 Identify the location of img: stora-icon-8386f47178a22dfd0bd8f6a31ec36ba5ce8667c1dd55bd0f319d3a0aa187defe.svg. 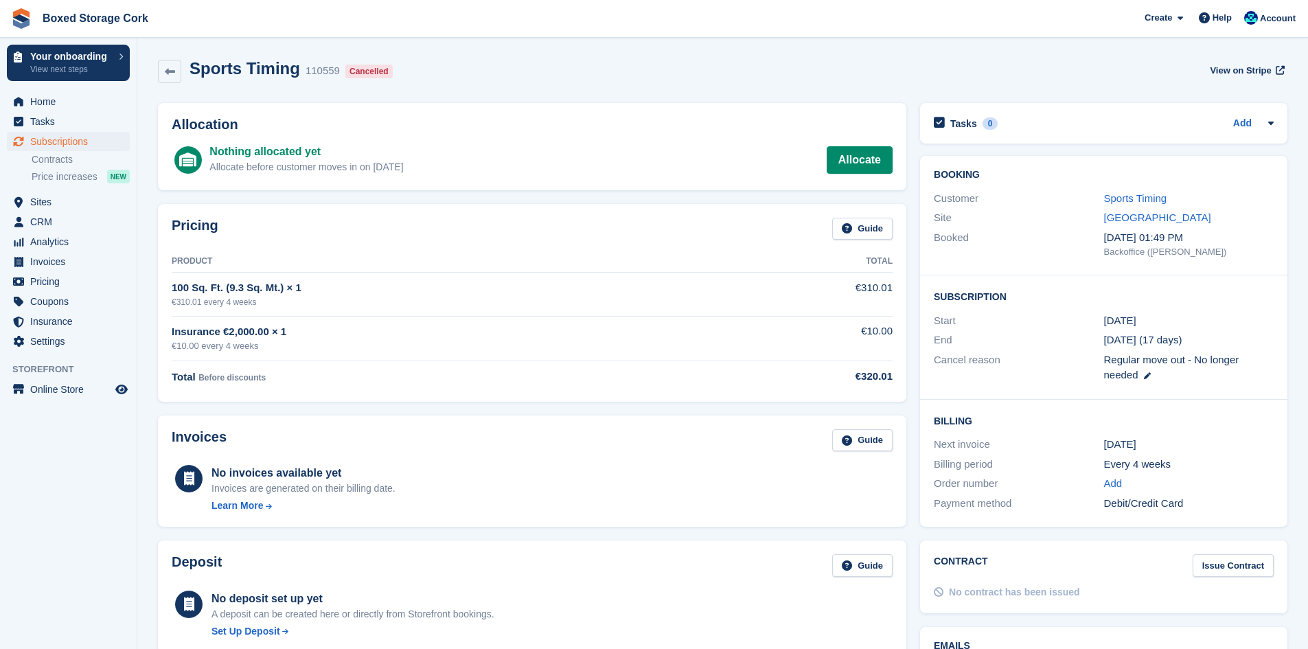
(21, 19).